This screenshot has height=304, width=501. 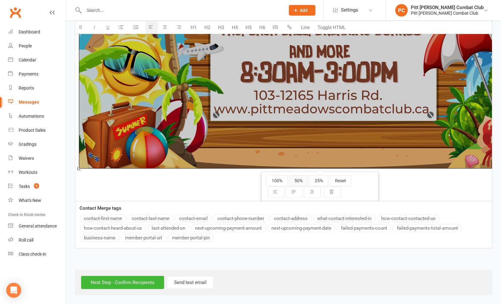 I want to click on button: 100%, so click(x=277, y=181).